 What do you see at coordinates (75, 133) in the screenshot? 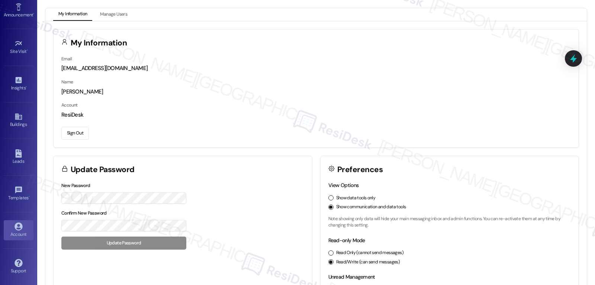
I see `button: Sign Out` at bounding box center [75, 133].